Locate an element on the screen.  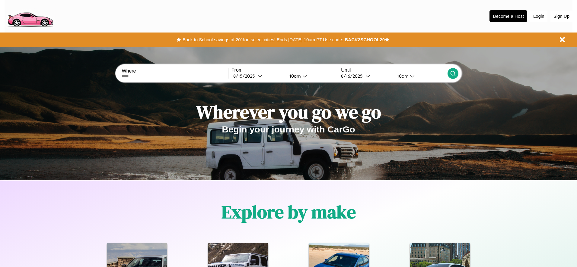
h1: Explore by make is located at coordinates (288, 212).